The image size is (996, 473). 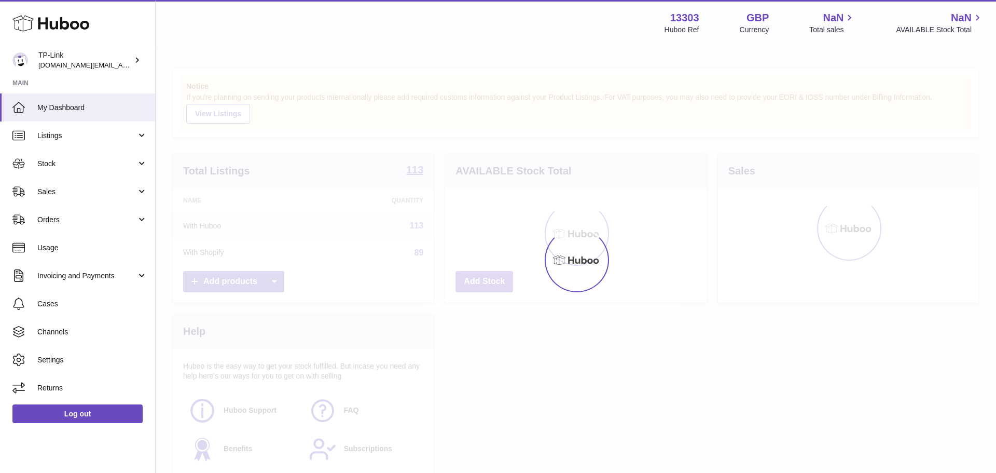 I want to click on strong: 13303, so click(x=685, y=18).